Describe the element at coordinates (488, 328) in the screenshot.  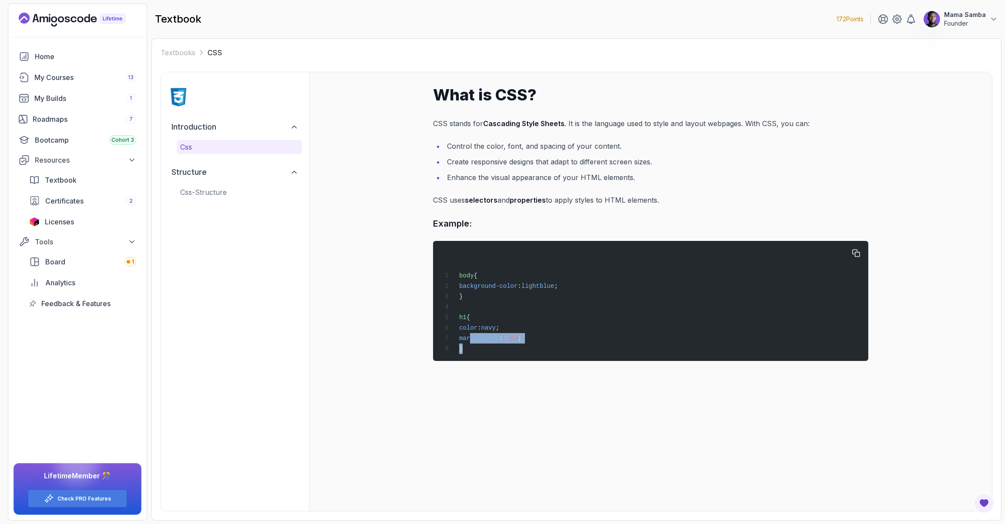
I see `span: navy` at that location.